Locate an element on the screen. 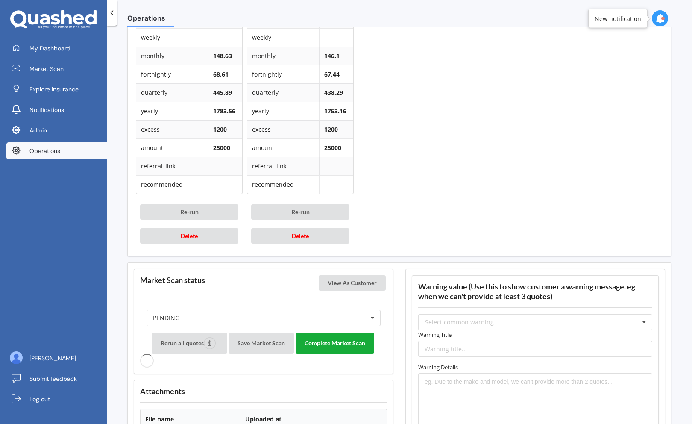 This screenshot has height=424, width=692. b: 1753.16 is located at coordinates (335, 111).